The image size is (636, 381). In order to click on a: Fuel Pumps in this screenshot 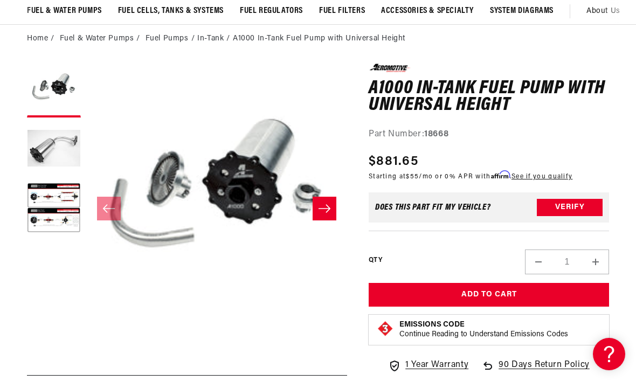, I will do `click(167, 39)`.